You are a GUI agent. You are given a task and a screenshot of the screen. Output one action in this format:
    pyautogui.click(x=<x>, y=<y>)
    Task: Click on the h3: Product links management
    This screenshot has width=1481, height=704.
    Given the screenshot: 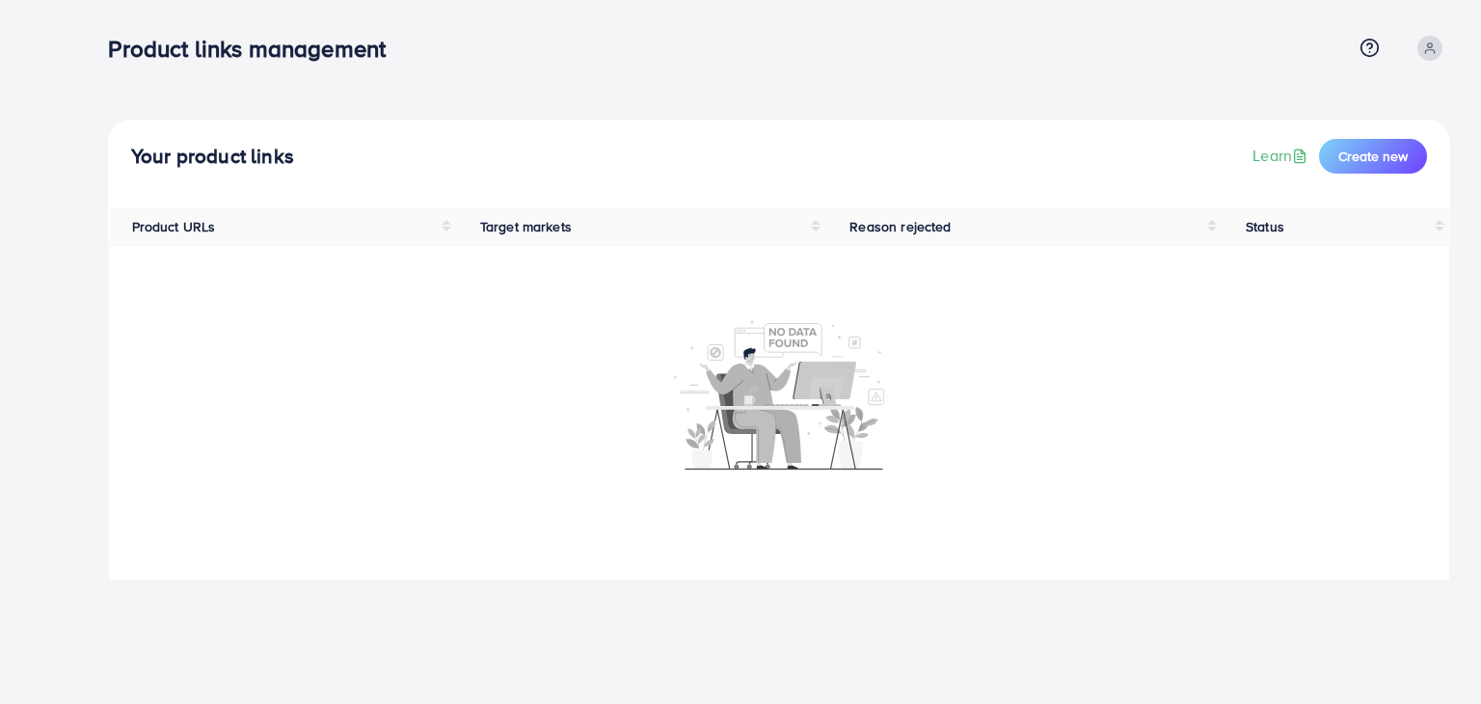 What is the action you would take?
    pyautogui.click(x=255, y=48)
    